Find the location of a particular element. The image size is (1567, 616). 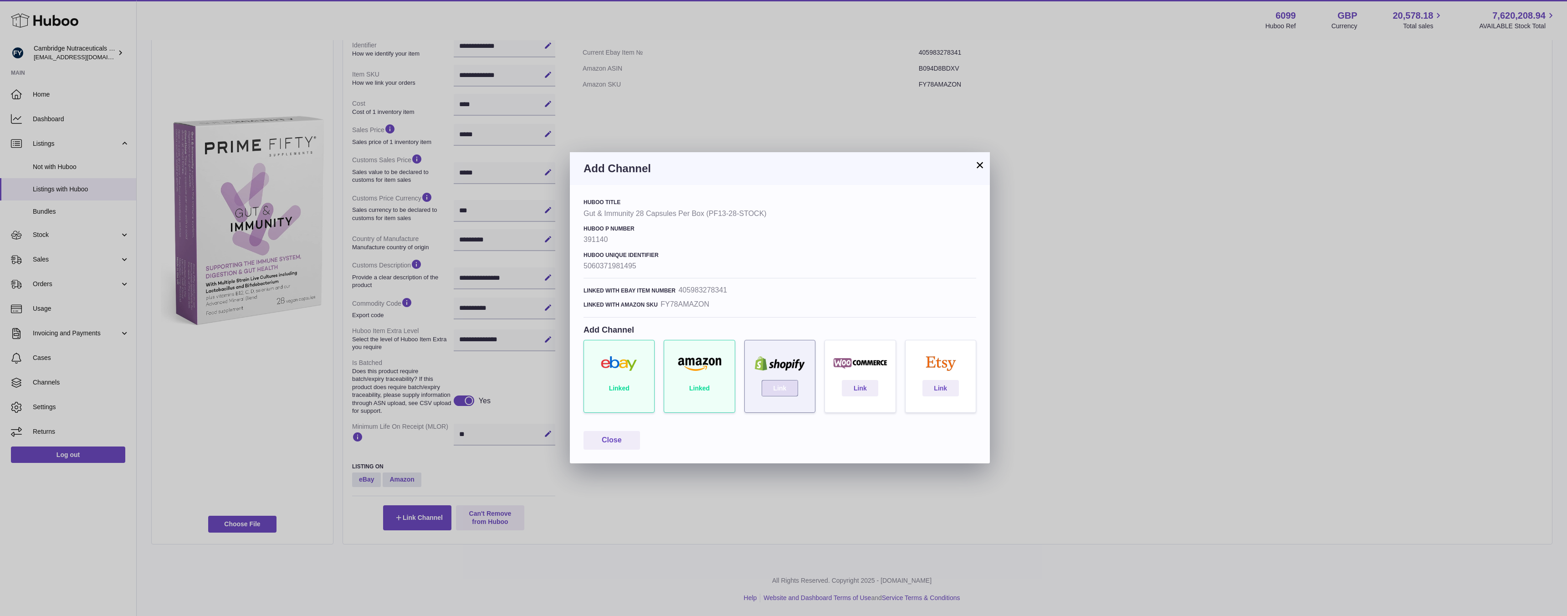

h4: Add Channel is located at coordinates (780, 330).